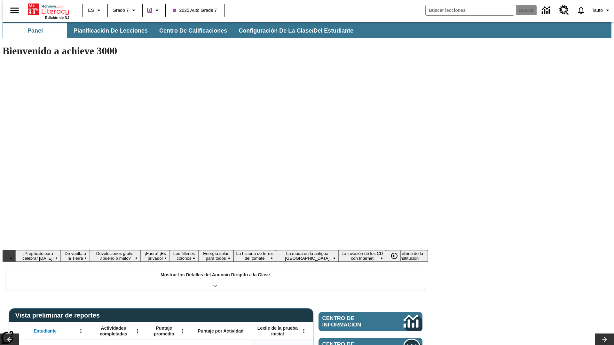  What do you see at coordinates (597, 10) in the screenshot?
I see `span: Tauto` at bounding box center [597, 10].